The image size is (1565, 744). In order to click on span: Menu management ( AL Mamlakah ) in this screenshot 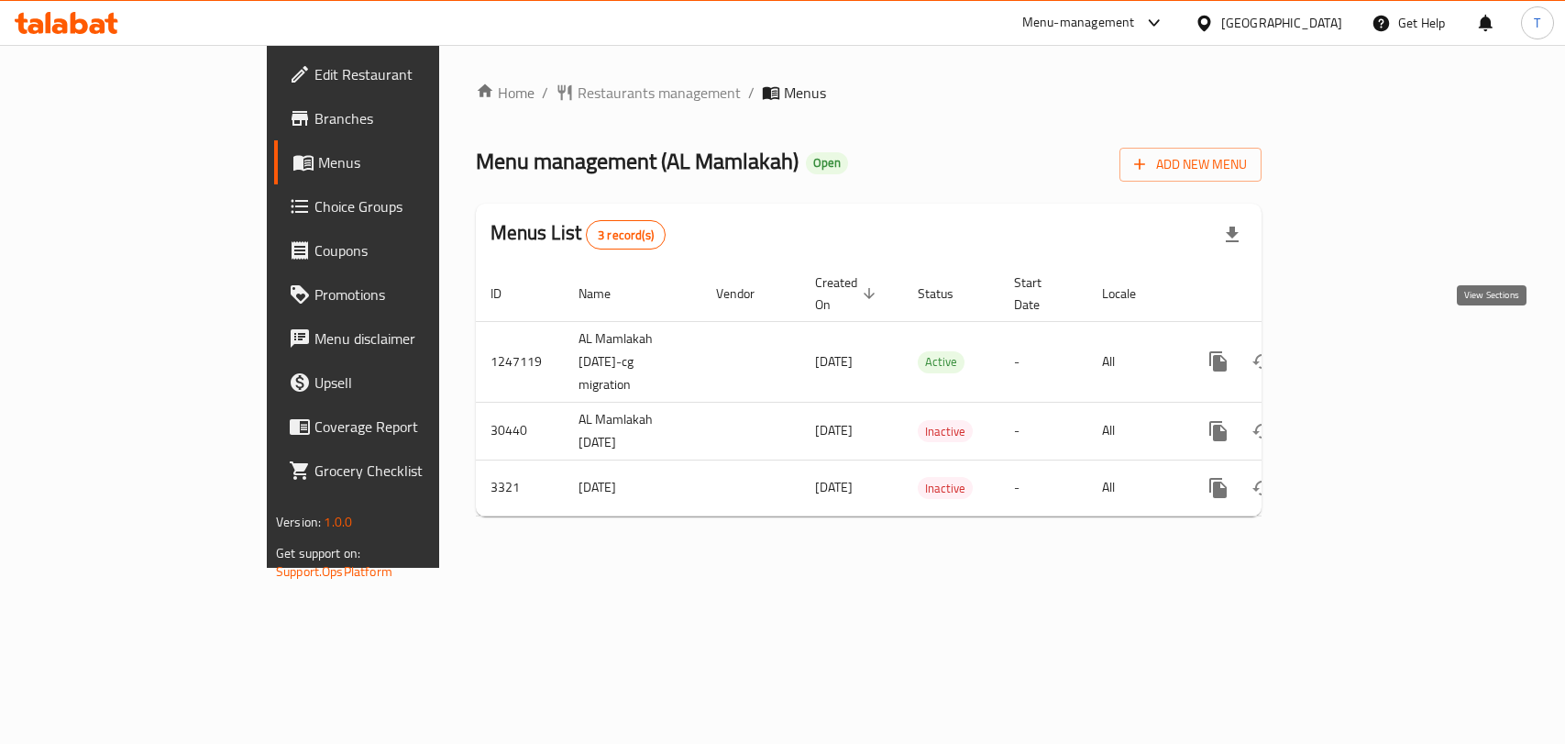, I will do `click(637, 160)`.